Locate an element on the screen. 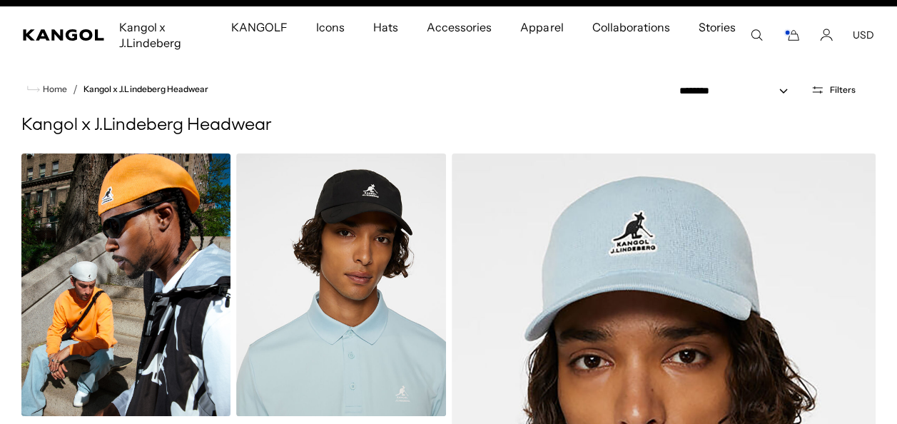  span: KANGOLF is located at coordinates (258, 27).